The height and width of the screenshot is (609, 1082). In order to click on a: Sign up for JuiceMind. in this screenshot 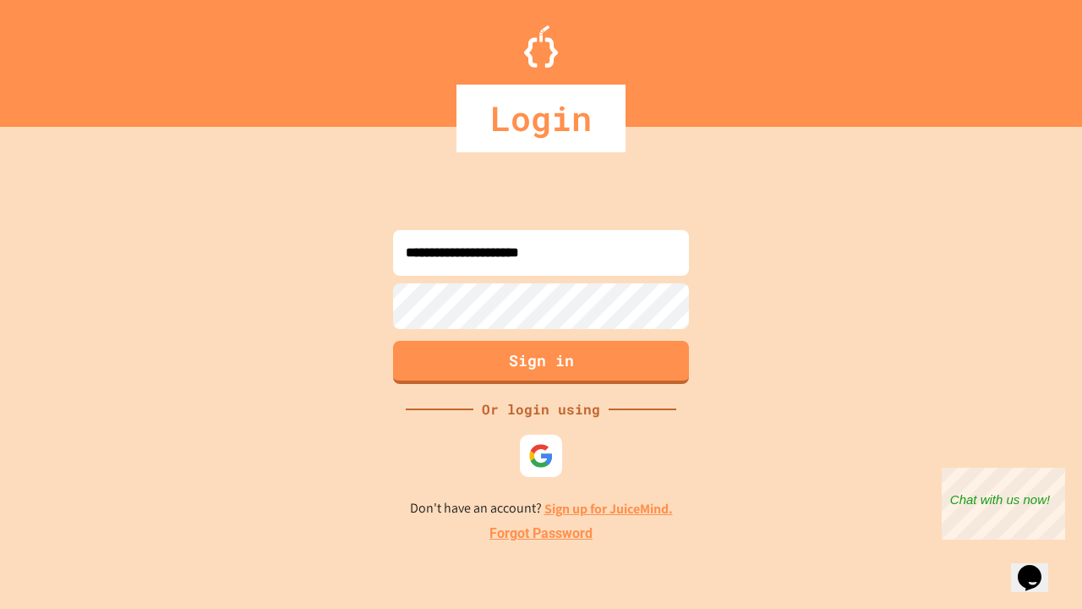, I will do `click(609, 508)`.